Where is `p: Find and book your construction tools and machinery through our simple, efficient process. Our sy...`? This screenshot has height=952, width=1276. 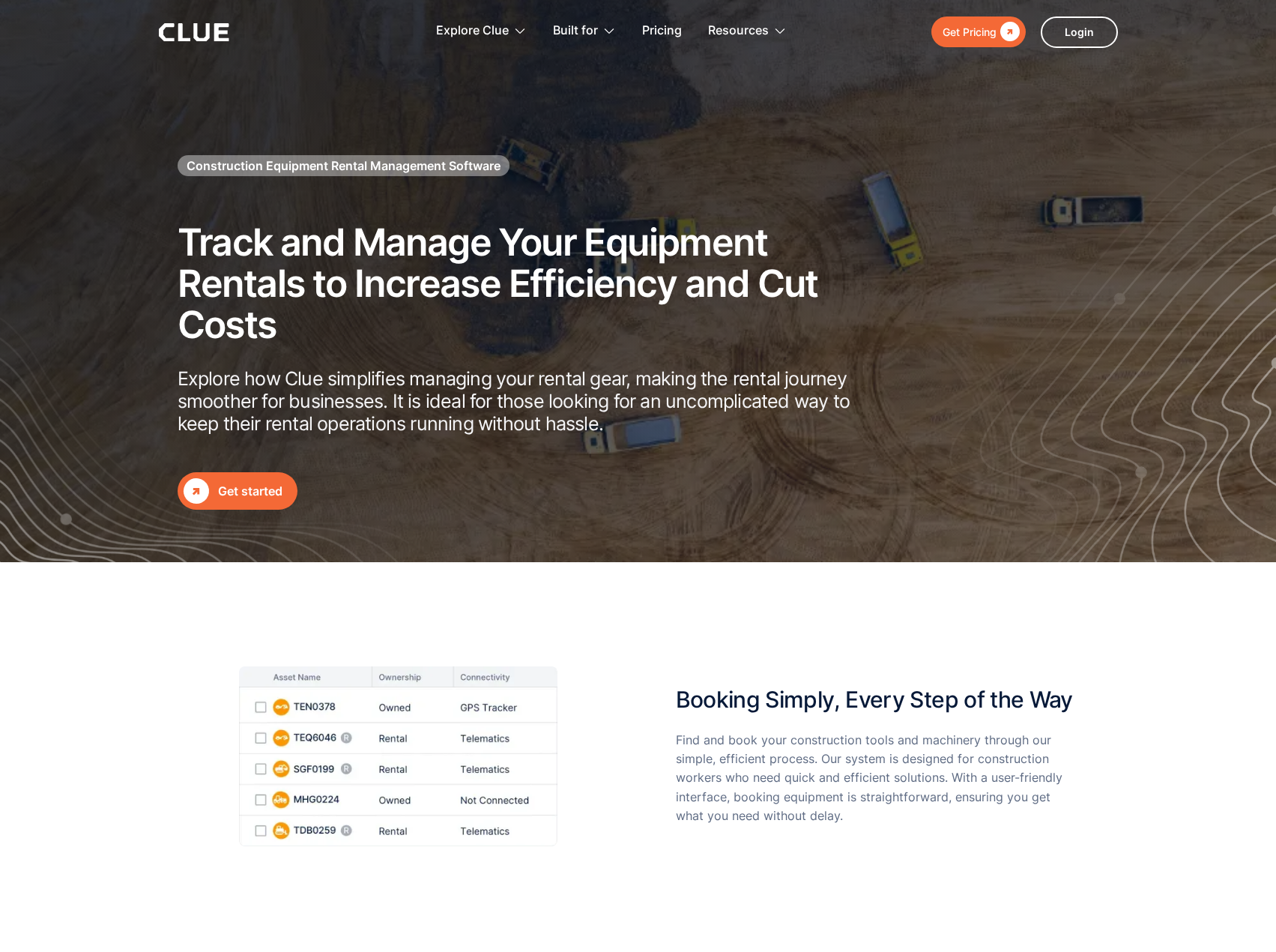
p: Find and book your construction tools and machinery through our simple, efficient process. Our sy... is located at coordinates (878, 778).